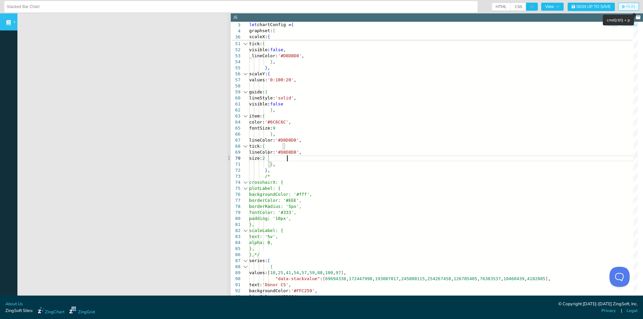 Image resolution: width=643 pixels, height=319 pixels. Describe the element at coordinates (552, 7) in the screenshot. I see `span: View` at that location.